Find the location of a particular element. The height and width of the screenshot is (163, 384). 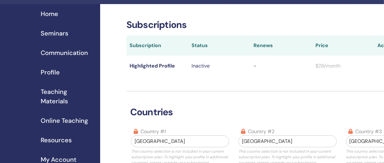

span: Teaching Materials is located at coordinates (68, 96).